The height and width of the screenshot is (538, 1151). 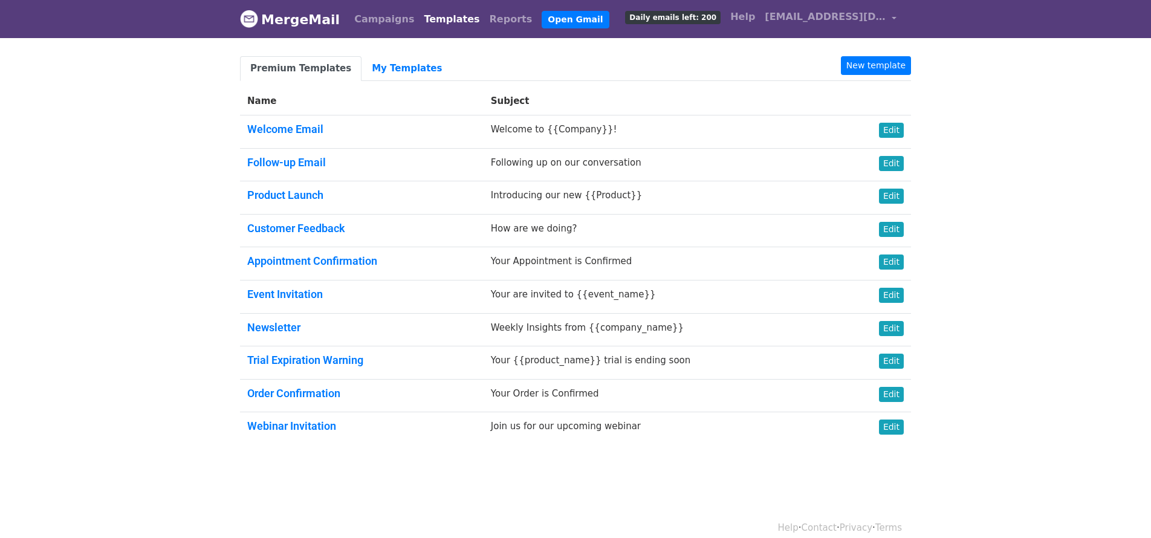 What do you see at coordinates (664, 395) in the screenshot?
I see `td: Your Order is Confirmed` at bounding box center [664, 395].